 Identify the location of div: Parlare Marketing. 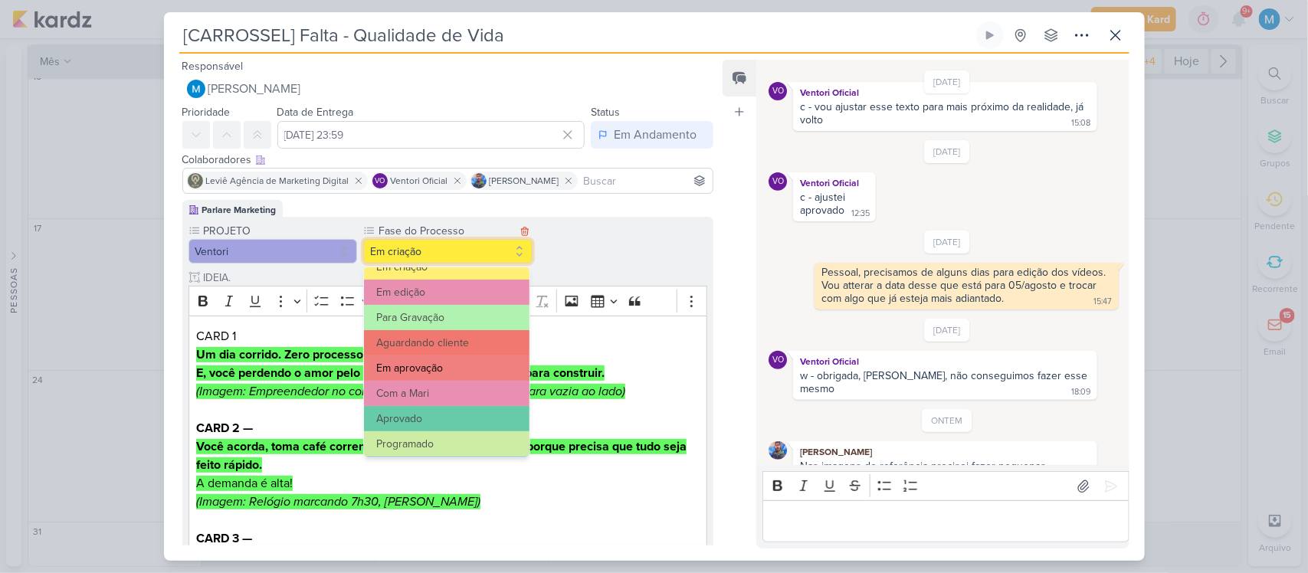
(239, 210).